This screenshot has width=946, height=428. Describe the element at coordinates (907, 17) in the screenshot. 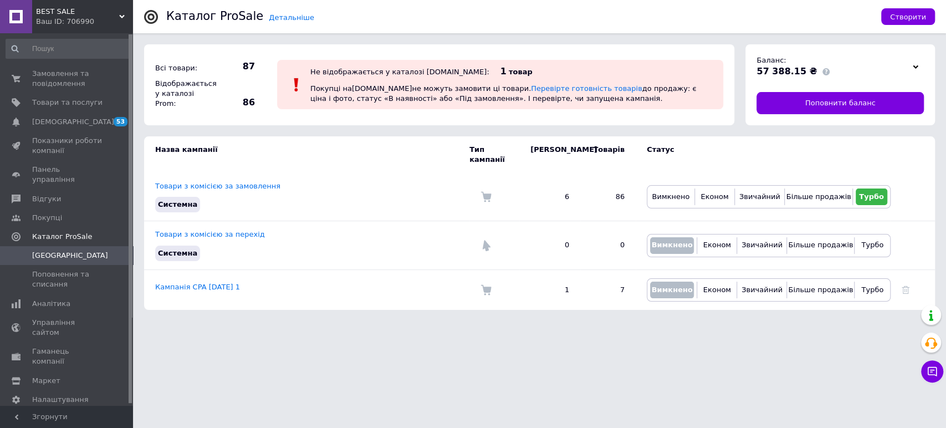

I see `button: Створити` at that location.